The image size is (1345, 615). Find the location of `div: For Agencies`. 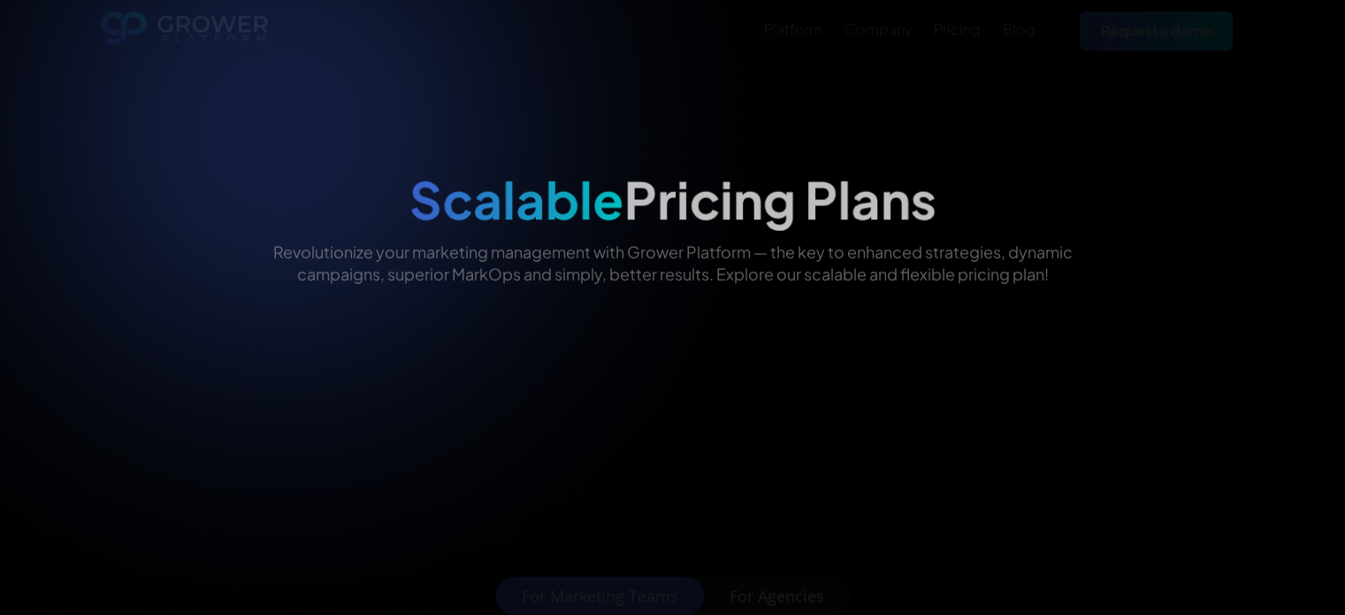

div: For Agencies is located at coordinates (776, 595).